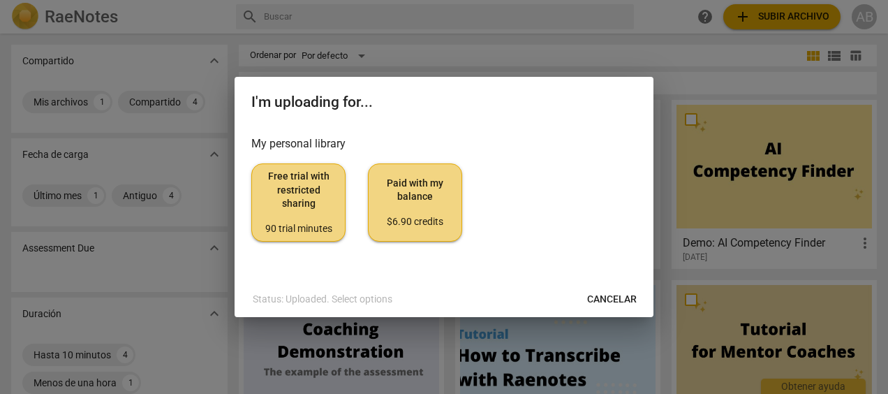 The height and width of the screenshot is (394, 888). What do you see at coordinates (612, 299) in the screenshot?
I see `span: Cancelar` at bounding box center [612, 299].